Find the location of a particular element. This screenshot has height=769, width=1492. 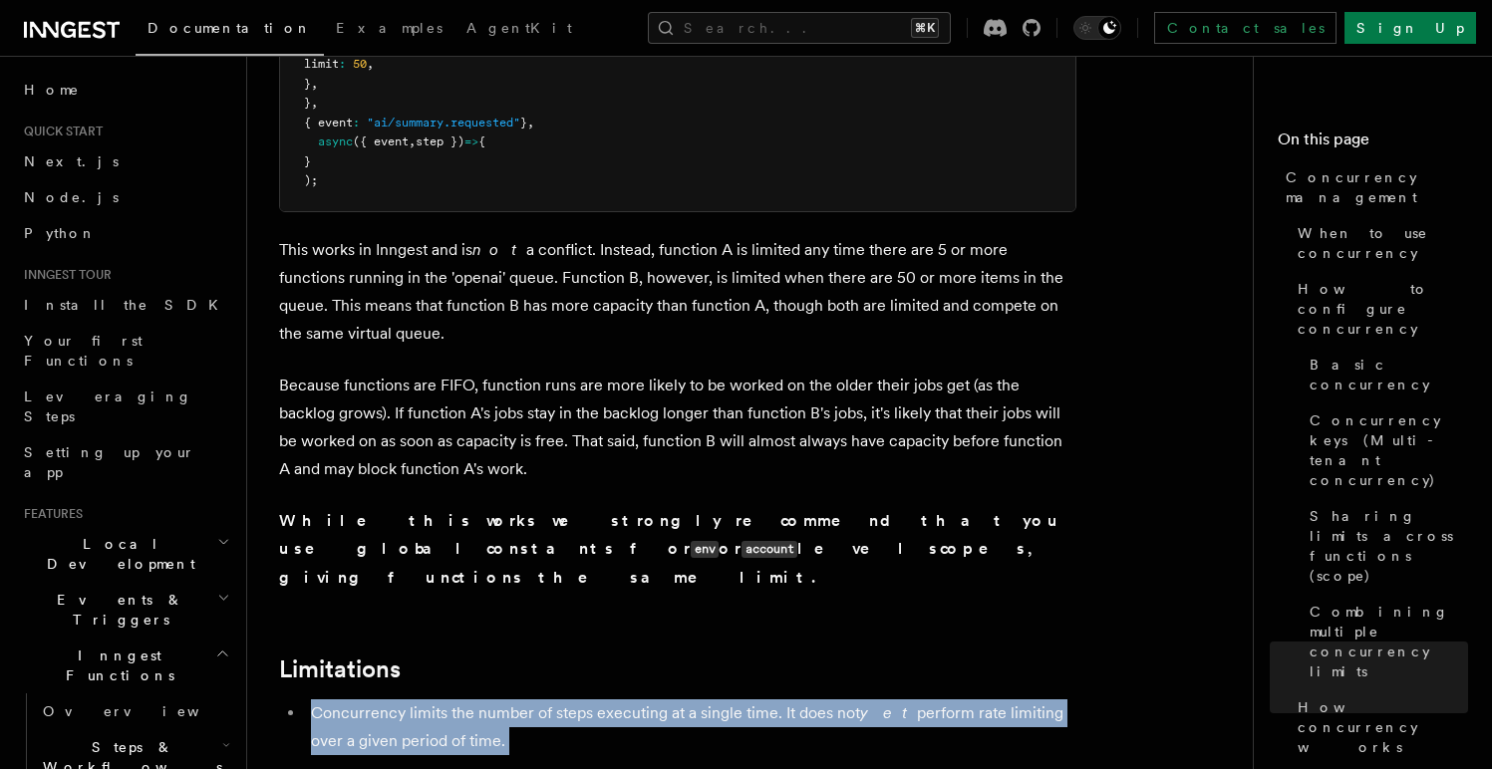

a: Documentation is located at coordinates (229, 31).